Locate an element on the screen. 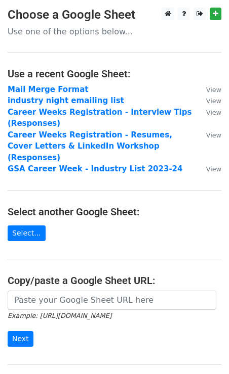 This screenshot has width=229, height=374. input: Next is located at coordinates (20, 339).